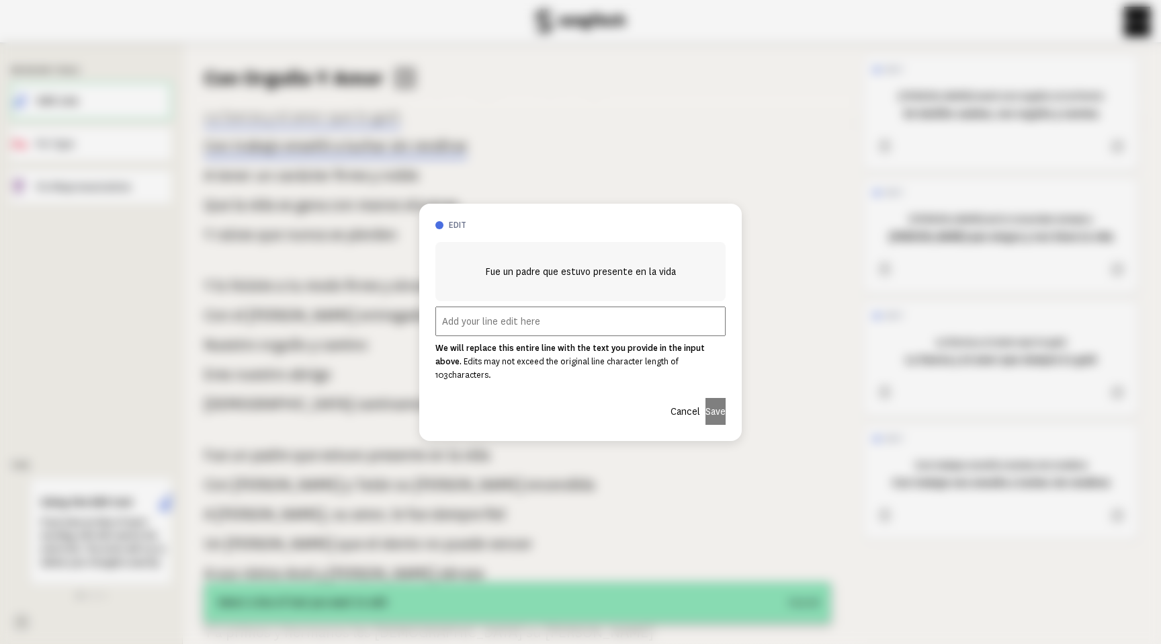 Image resolution: width=1161 pixels, height=644 pixels. What do you see at coordinates (580, 321) in the screenshot?
I see `input: Add your line edit here` at bounding box center [580, 321].